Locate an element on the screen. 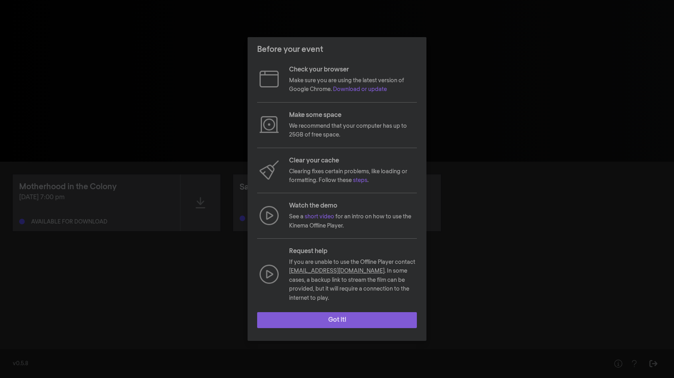  p: See a for an intro on how to use the Kinema Offline Player. is located at coordinates (353, 221).